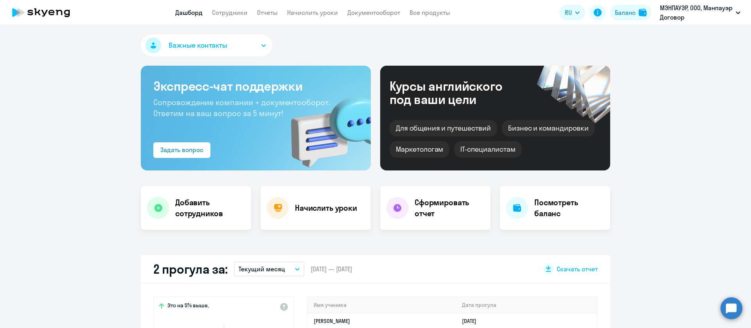 This screenshot has height=328, width=751. What do you see at coordinates (569, 208) in the screenshot?
I see `h4: Посмотреть баланс` at bounding box center [569, 208].